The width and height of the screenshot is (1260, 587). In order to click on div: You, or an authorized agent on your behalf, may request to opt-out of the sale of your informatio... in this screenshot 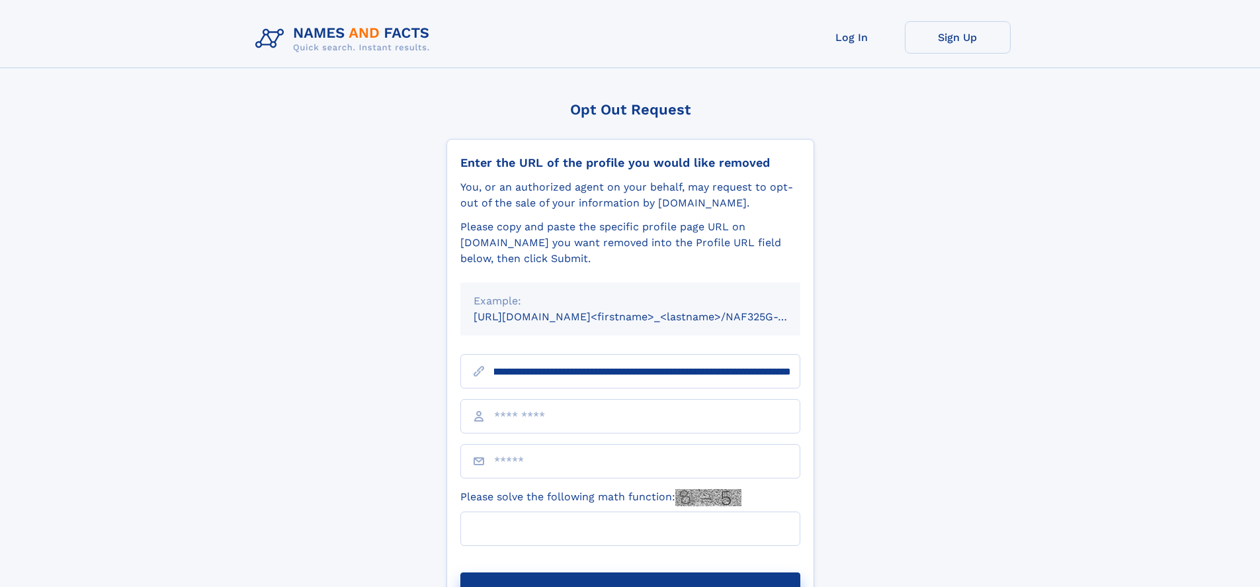, I will do `click(630, 195)`.